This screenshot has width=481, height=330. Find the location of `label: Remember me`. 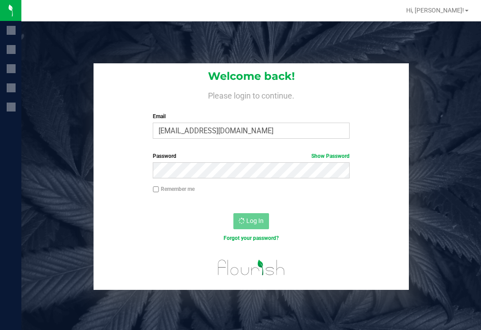

label: Remember me is located at coordinates (174, 189).